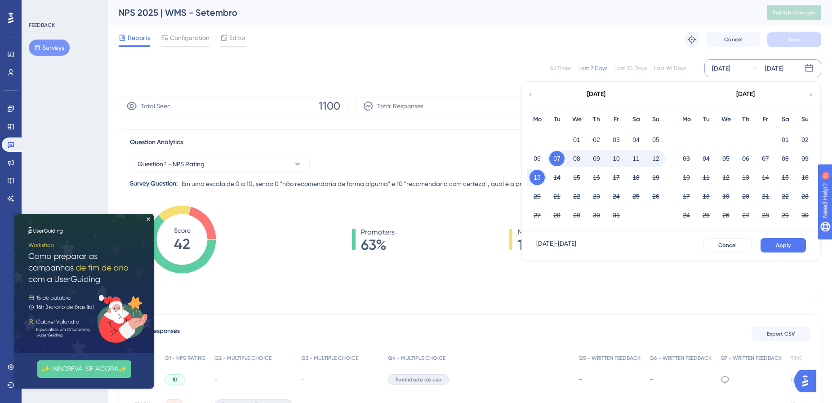  What do you see at coordinates (330, 358) in the screenshot?
I see `span: Q3 - MULTIPLE CHOICE` at bounding box center [330, 358].